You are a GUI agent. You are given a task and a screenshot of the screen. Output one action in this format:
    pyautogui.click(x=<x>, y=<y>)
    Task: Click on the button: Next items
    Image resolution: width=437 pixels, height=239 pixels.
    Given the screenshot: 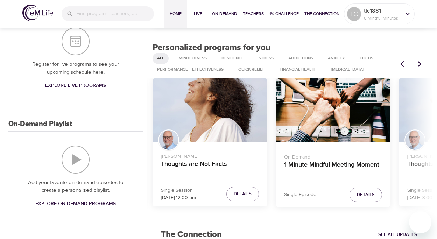 What is the action you would take?
    pyautogui.click(x=419, y=64)
    